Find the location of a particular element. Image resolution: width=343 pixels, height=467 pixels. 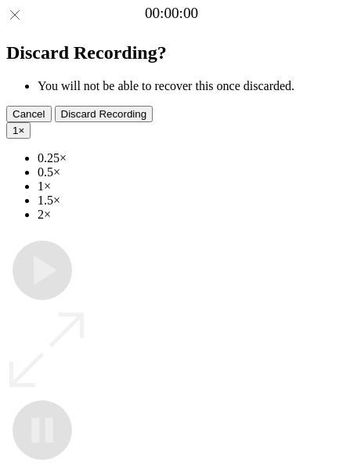

li: 2× is located at coordinates (187, 215).